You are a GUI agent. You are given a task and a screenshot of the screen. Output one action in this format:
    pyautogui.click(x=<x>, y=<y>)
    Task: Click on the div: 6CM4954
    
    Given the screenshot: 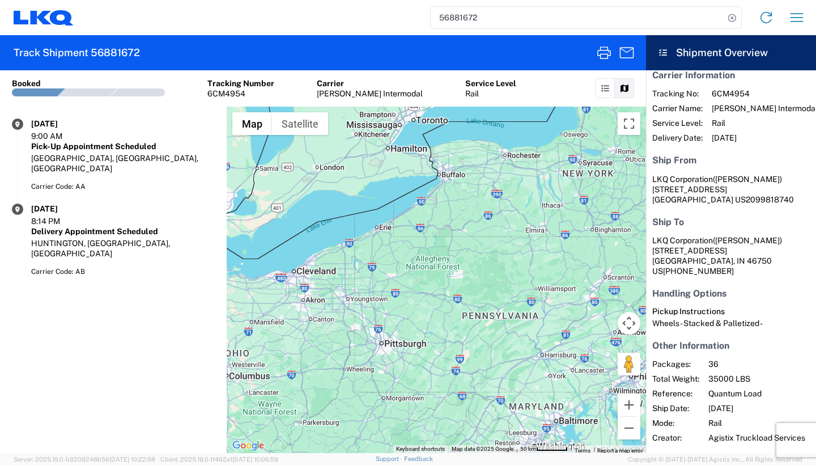 What is the action you would take?
    pyautogui.click(x=241, y=94)
    